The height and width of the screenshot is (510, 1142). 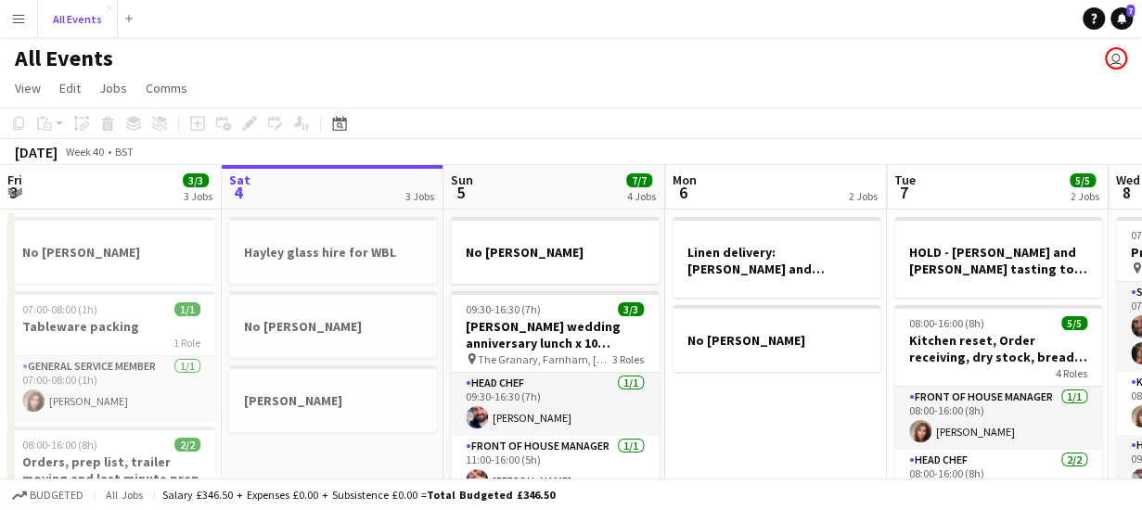 I want to click on span: 7/7, so click(x=639, y=180).